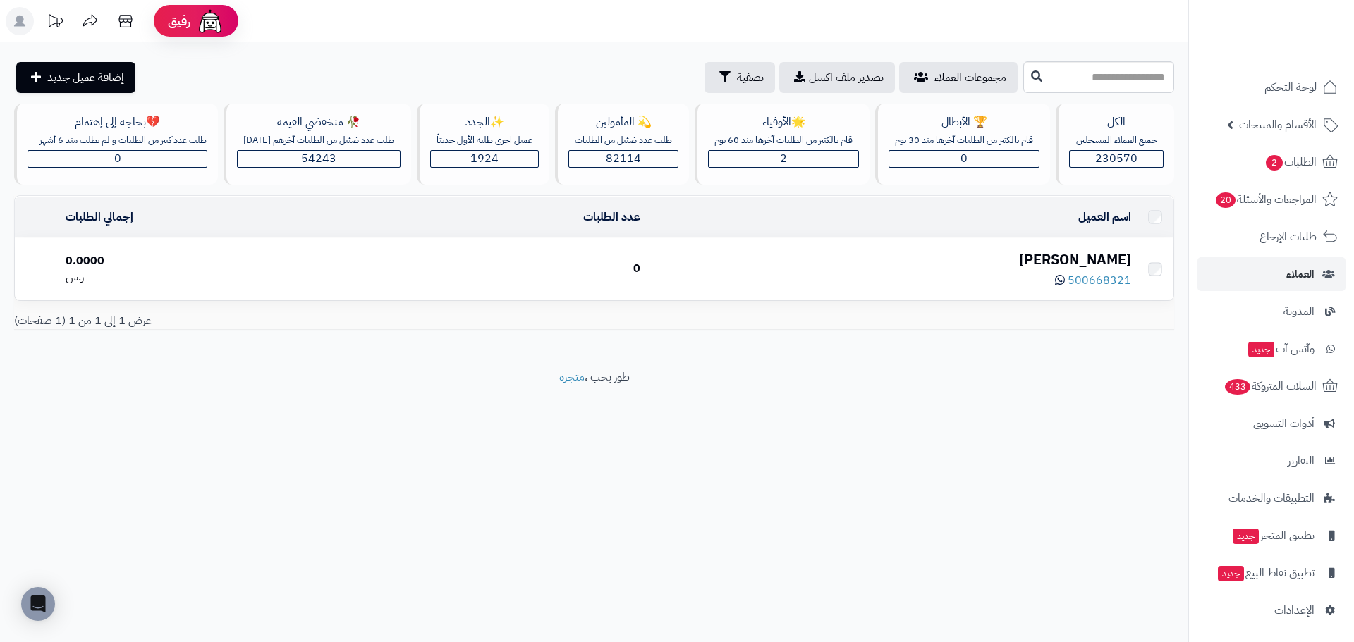  Describe the element at coordinates (319, 122) in the screenshot. I see `div: 🥀 منخفضي القيمة` at that location.